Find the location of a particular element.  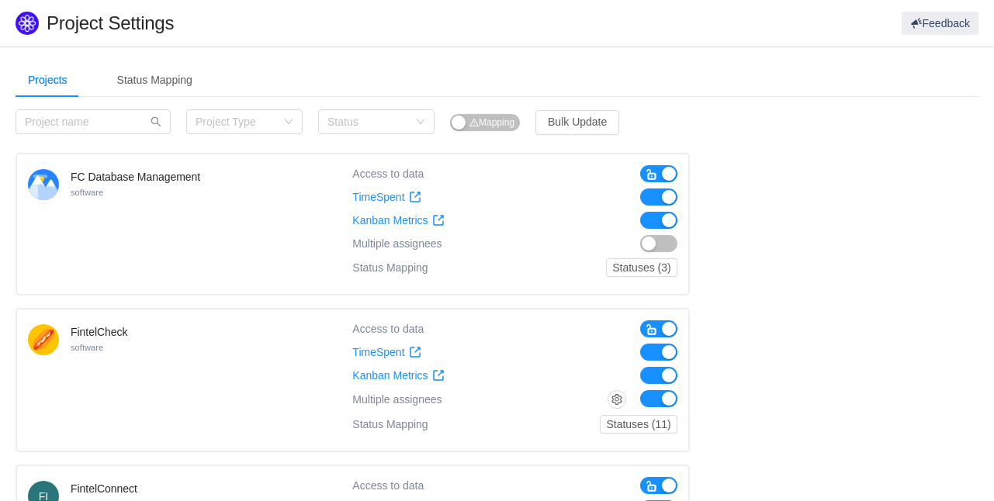

h1: Project Settings is located at coordinates (321, 23).